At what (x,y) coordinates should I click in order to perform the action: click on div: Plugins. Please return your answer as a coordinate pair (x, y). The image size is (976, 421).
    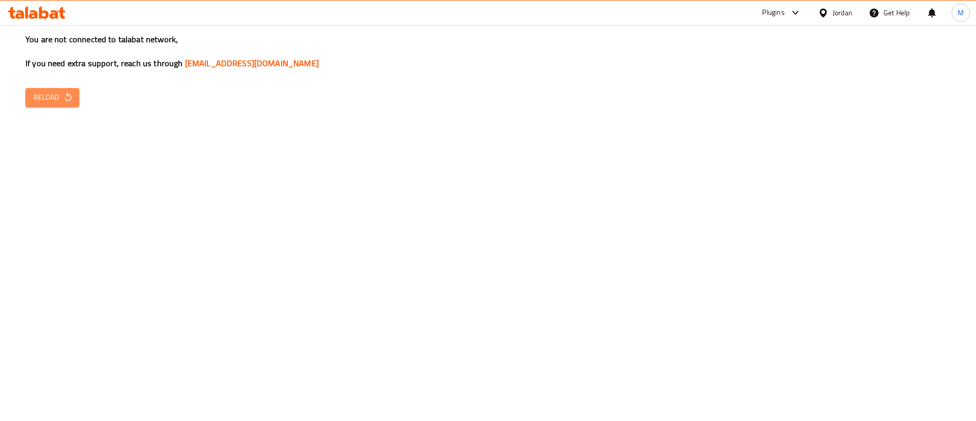
    Looking at the image, I should click on (774, 13).